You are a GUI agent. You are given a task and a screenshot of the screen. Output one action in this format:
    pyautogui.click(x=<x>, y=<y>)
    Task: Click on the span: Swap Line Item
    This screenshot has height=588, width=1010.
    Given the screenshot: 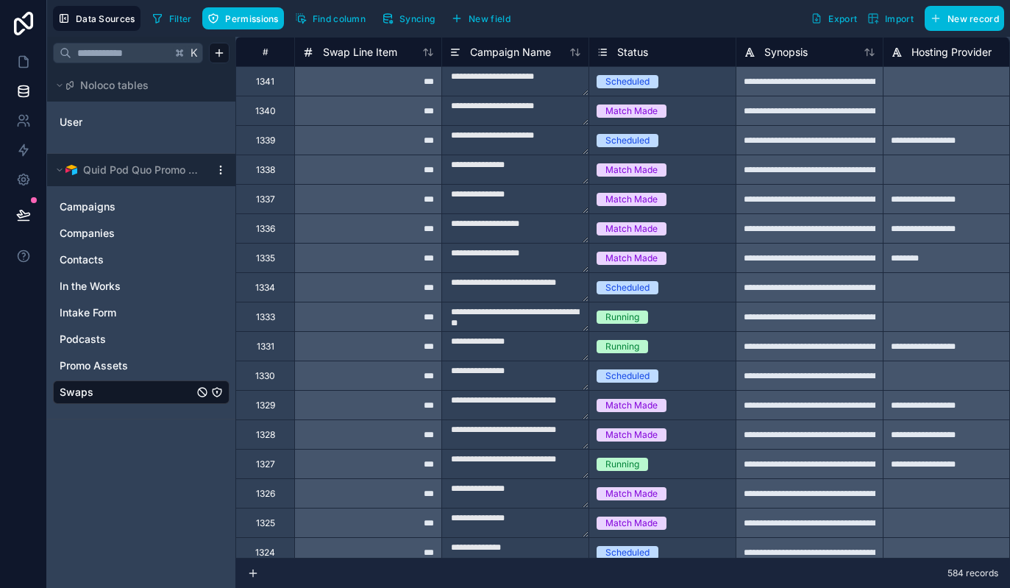 What is the action you would take?
    pyautogui.click(x=360, y=52)
    